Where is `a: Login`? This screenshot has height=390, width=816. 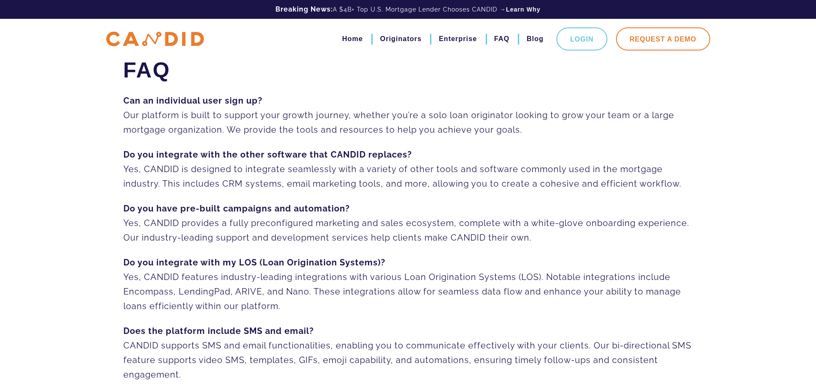 a: Login is located at coordinates (581, 39).